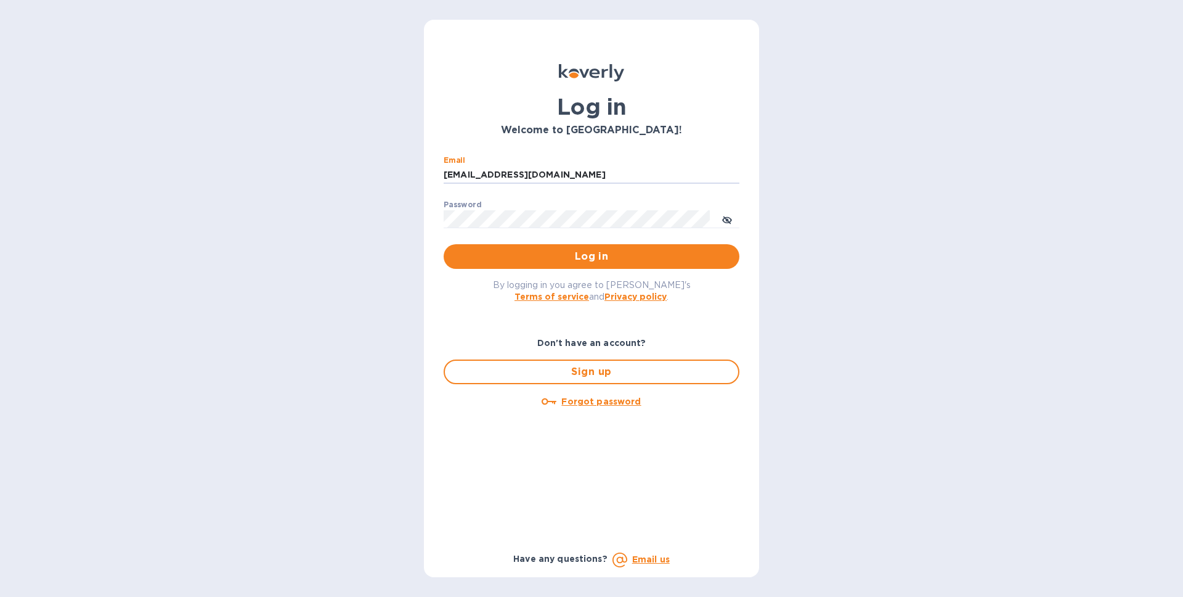  What do you see at coordinates (601, 401) in the screenshot?
I see `u: Forgot password` at bounding box center [601, 401].